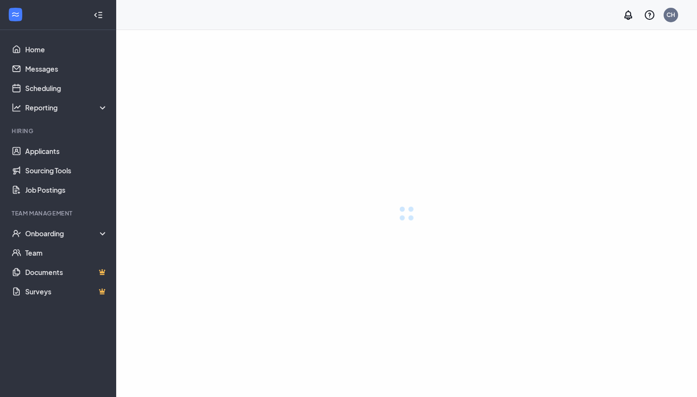 This screenshot has height=397, width=697. Describe the element at coordinates (66, 69) in the screenshot. I see `a: Messages` at that location.